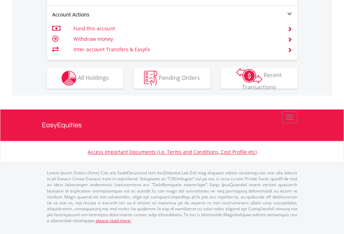 The image size is (344, 234). I want to click on img: pending_instructions-wht.png, so click(151, 78).